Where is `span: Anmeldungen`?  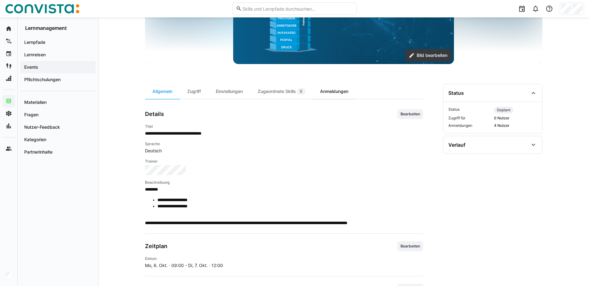
span: Anmeldungen is located at coordinates (470, 126).